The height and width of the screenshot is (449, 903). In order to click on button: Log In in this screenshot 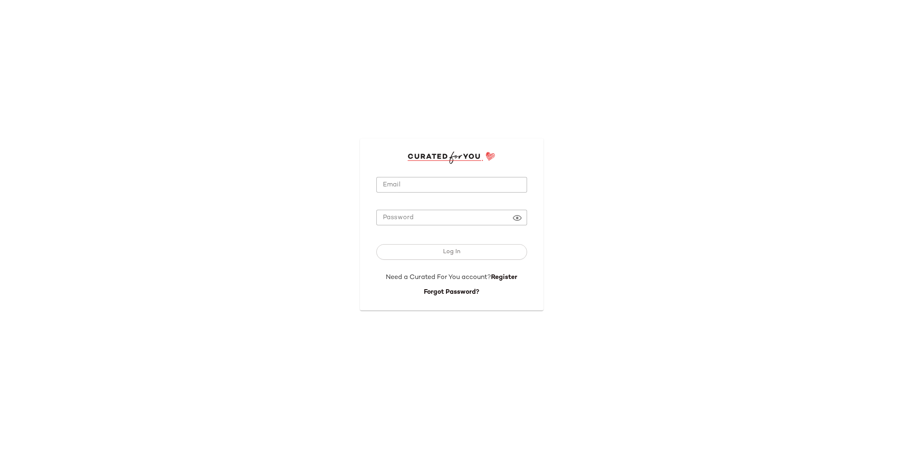, I will do `click(452, 252)`.